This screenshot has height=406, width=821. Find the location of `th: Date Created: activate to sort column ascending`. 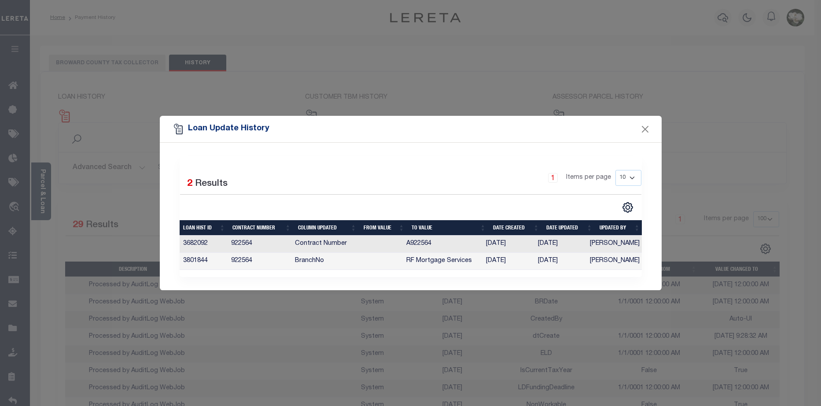

th: Date Created: activate to sort column ascending is located at coordinates (516, 228).